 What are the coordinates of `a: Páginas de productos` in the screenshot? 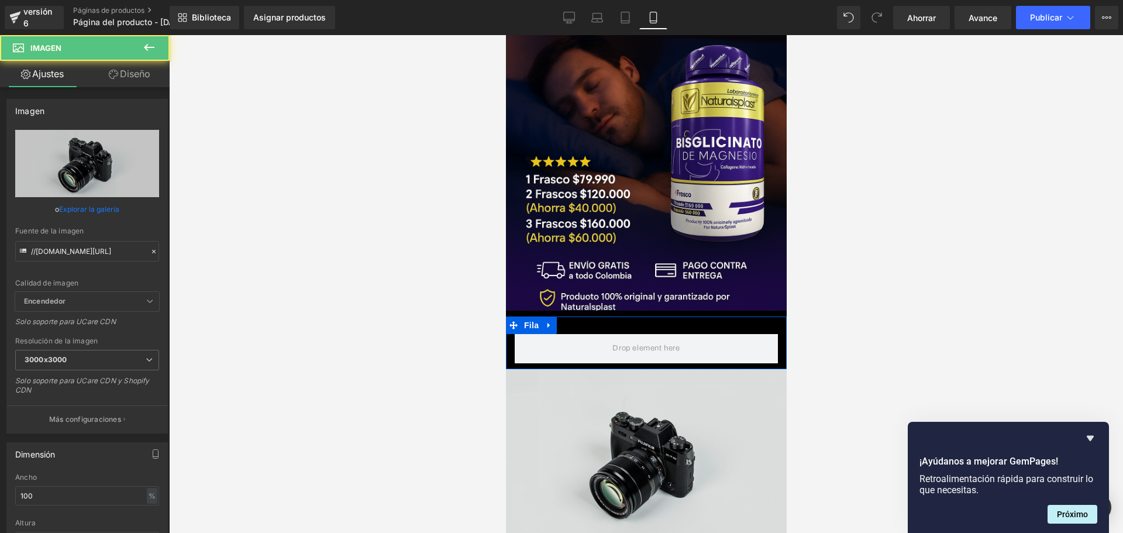 It's located at (140, 11).